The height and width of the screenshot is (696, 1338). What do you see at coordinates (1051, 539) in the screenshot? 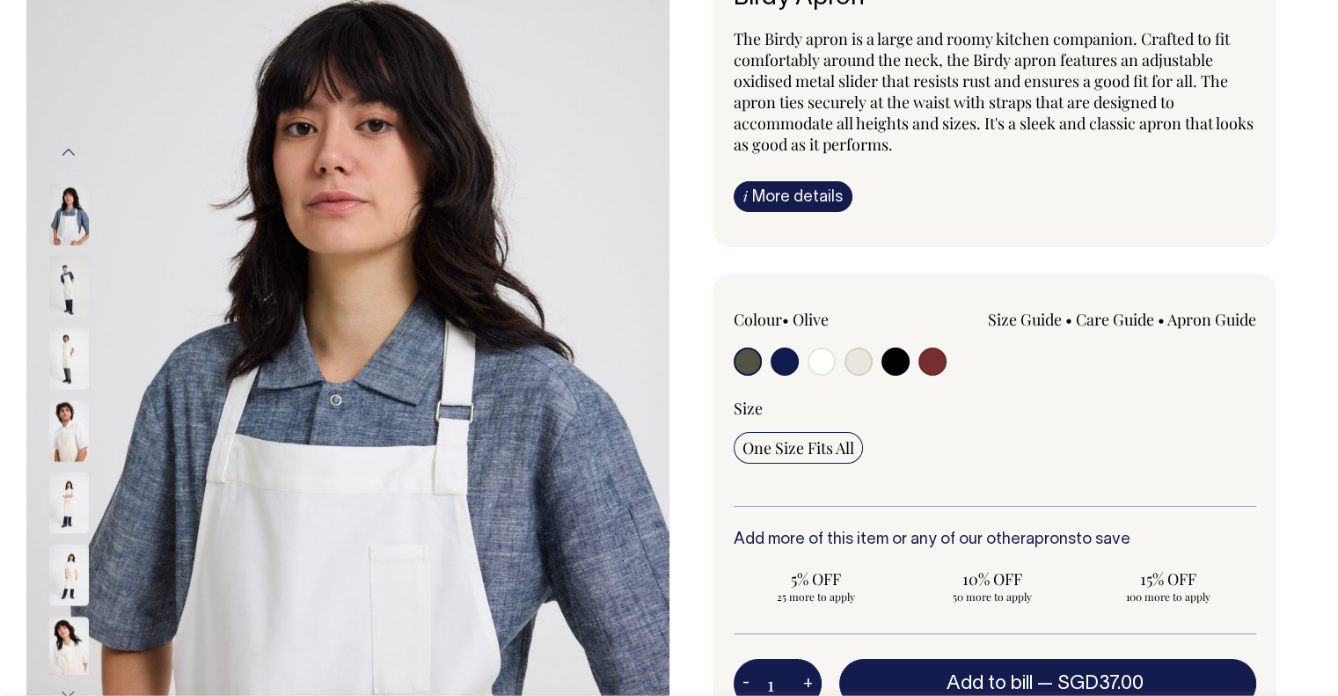
I see `a: aprons` at bounding box center [1051, 539].